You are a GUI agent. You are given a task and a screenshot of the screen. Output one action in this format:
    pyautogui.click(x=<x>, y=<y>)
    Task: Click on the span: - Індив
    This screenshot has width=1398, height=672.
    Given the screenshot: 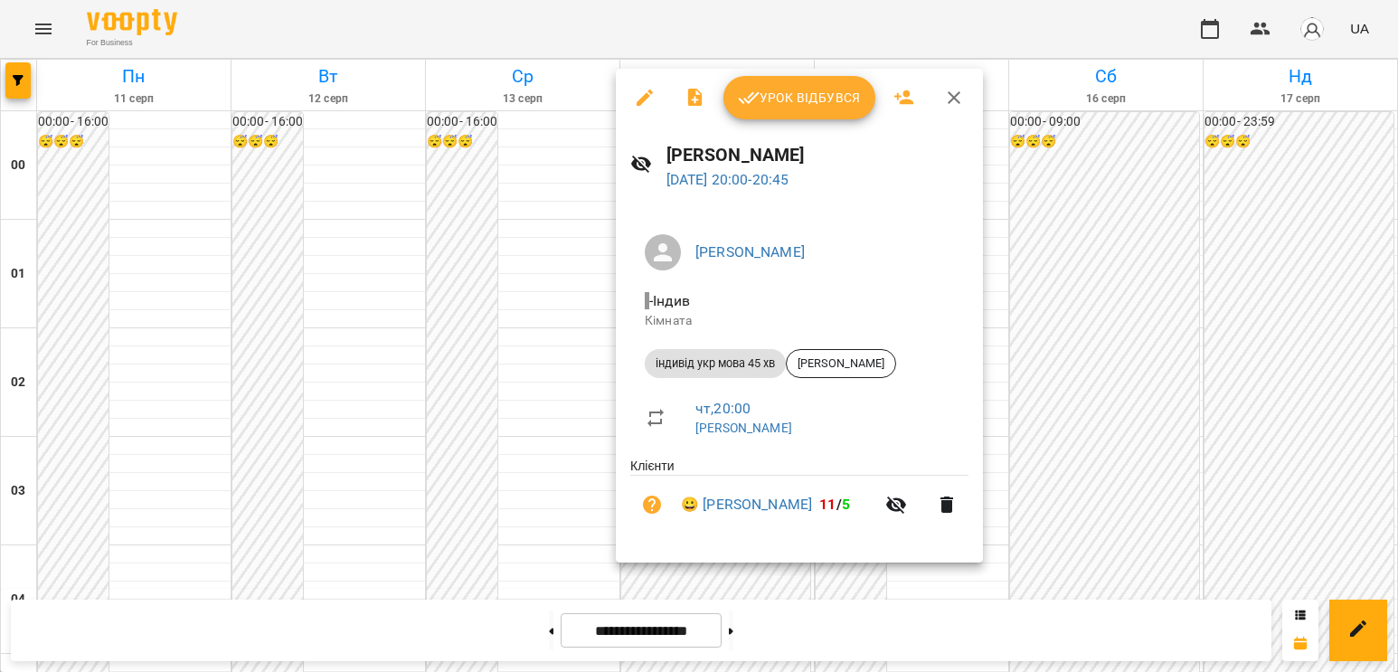 What is the action you would take?
    pyautogui.click(x=669, y=300)
    